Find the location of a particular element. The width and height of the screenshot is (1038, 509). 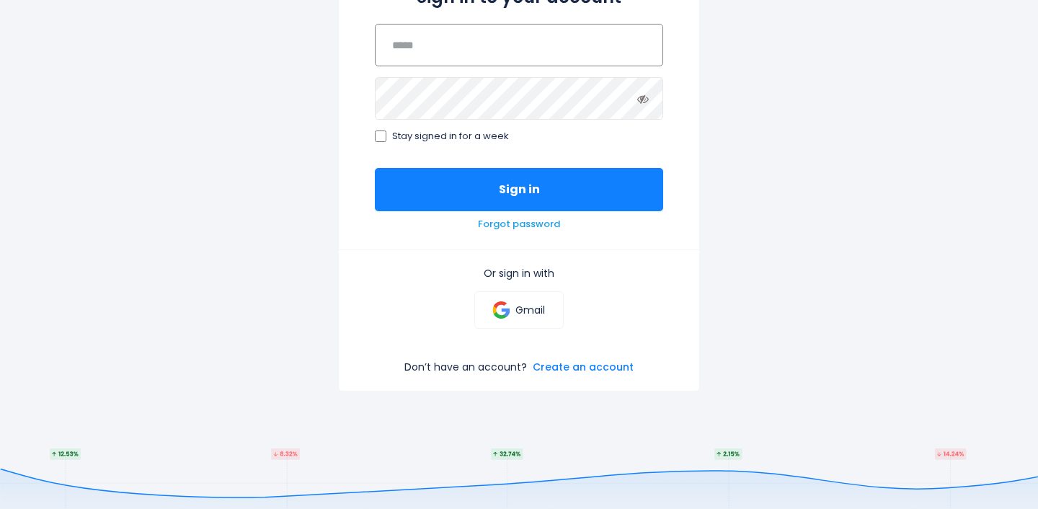

a: Gmail is located at coordinates (518, 310).